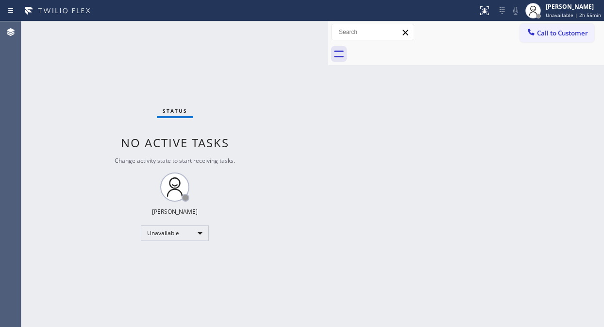 Image resolution: width=604 pixels, height=327 pixels. Describe the element at coordinates (563, 33) in the screenshot. I see `span: Call to Customer` at that location.